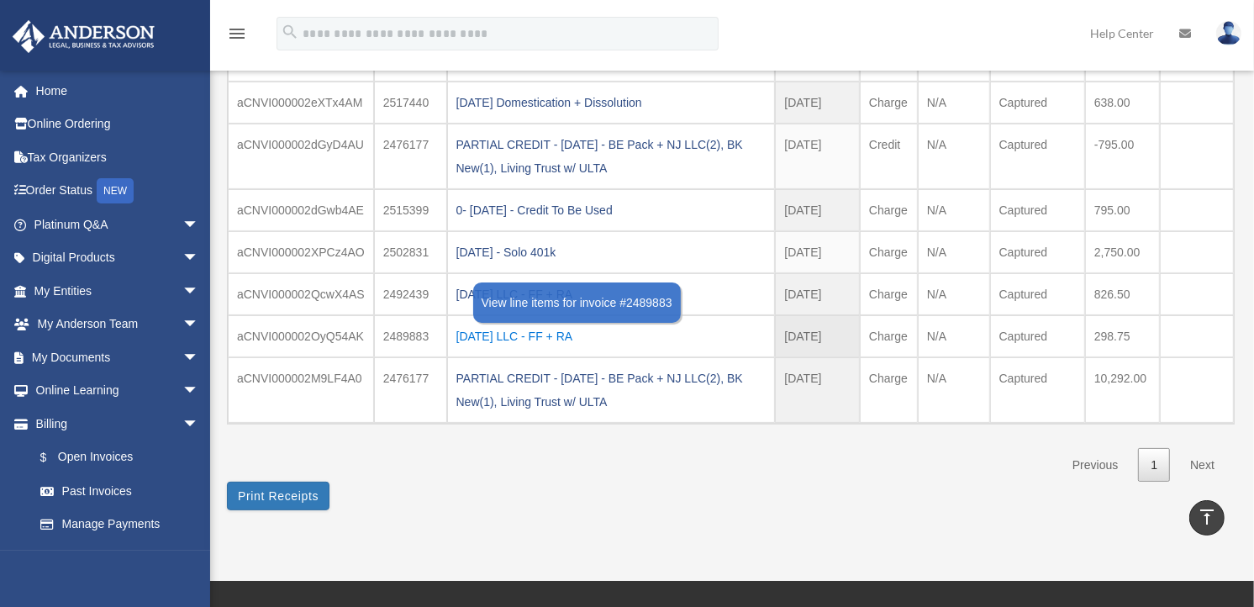 The image size is (1254, 607). I want to click on i: vertical_align_top, so click(1207, 517).